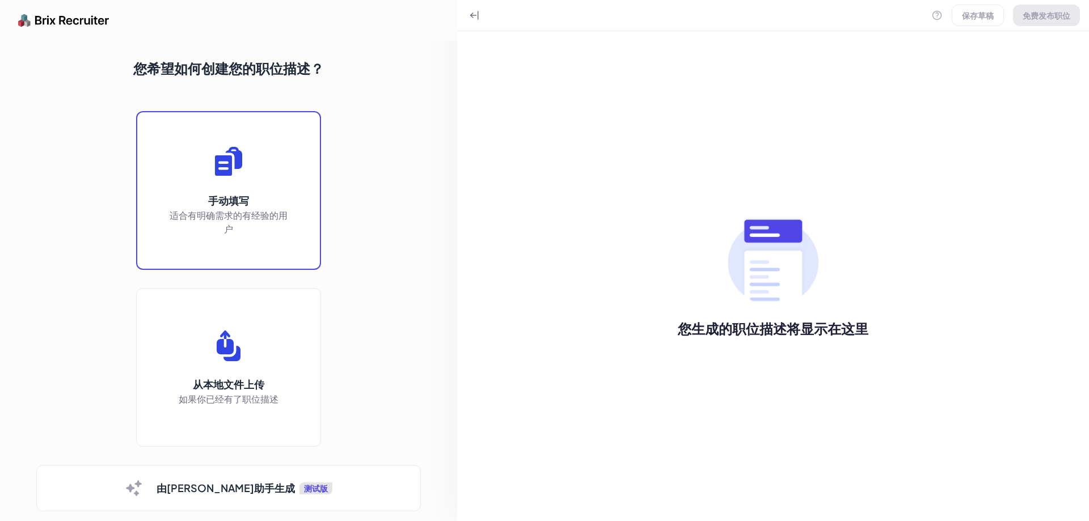  Describe the element at coordinates (229, 368) in the screenshot. I see `button: 从本地文件上传如果你已经有了职位描述` at that location.